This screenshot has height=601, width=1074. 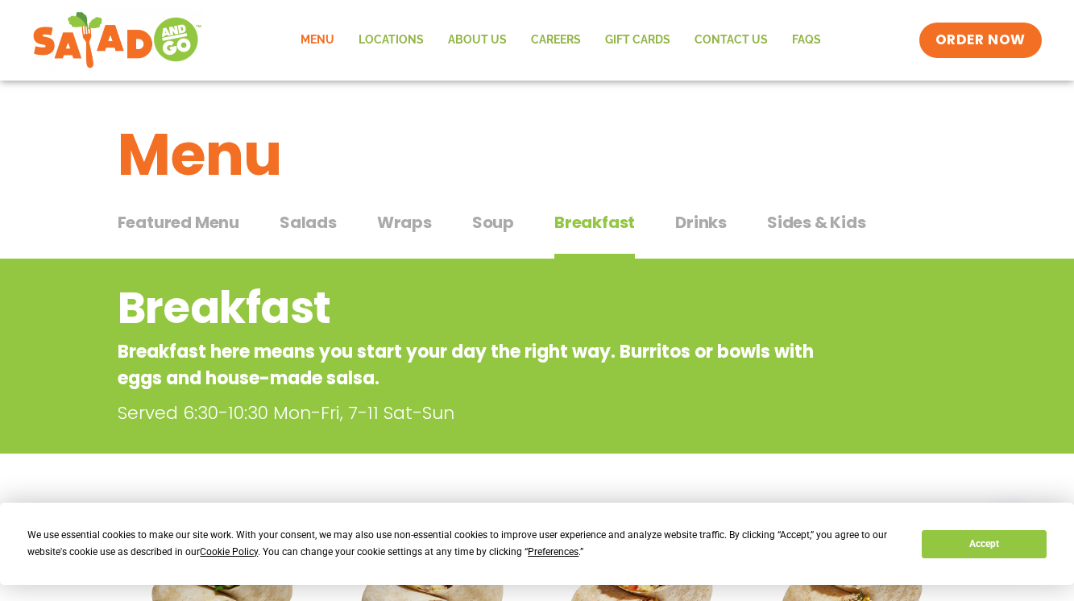 What do you see at coordinates (816, 222) in the screenshot?
I see `span: Sides & Kids` at bounding box center [816, 222].